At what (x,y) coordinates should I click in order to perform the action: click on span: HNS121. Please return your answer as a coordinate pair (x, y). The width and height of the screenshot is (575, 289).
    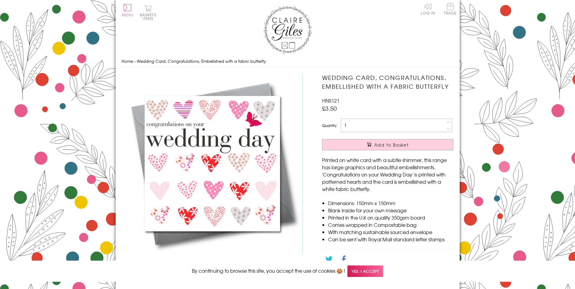
    Looking at the image, I should click on (331, 101).